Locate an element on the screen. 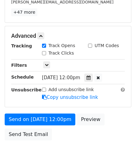  strong: Tracking is located at coordinates (22, 46).